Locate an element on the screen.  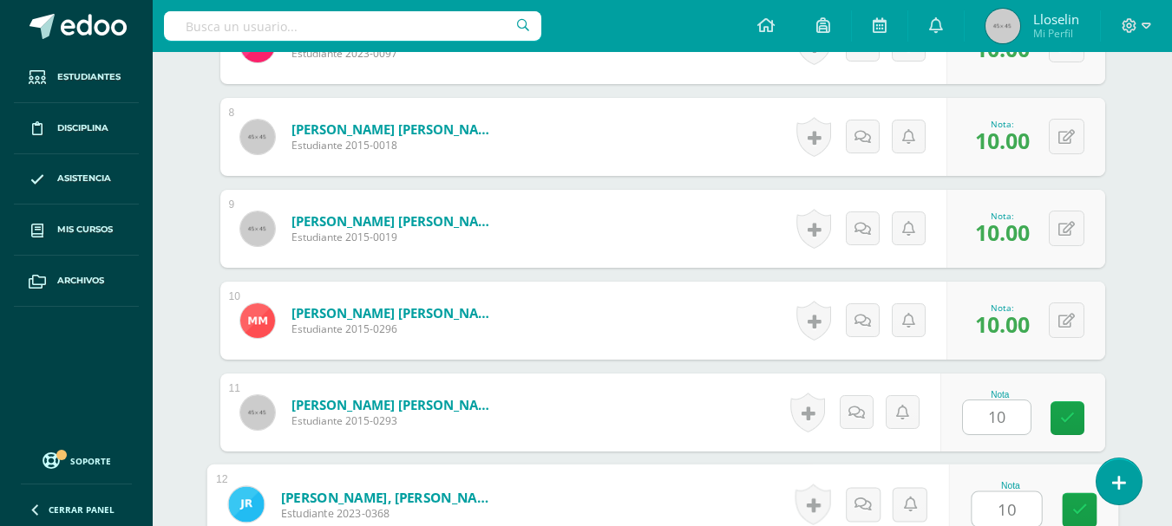
a: Archivos is located at coordinates (76, 281).